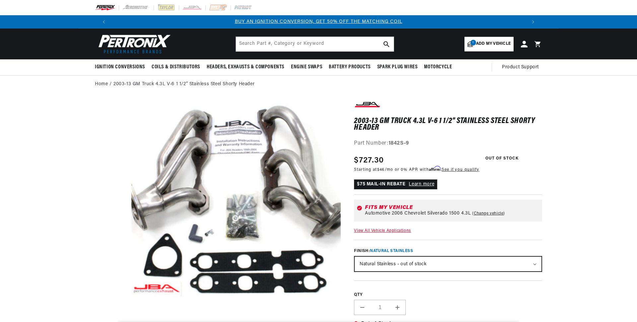  I want to click on span: Automotive 2006 Chevrolet Silverado 1500 4.3L, so click(418, 214).